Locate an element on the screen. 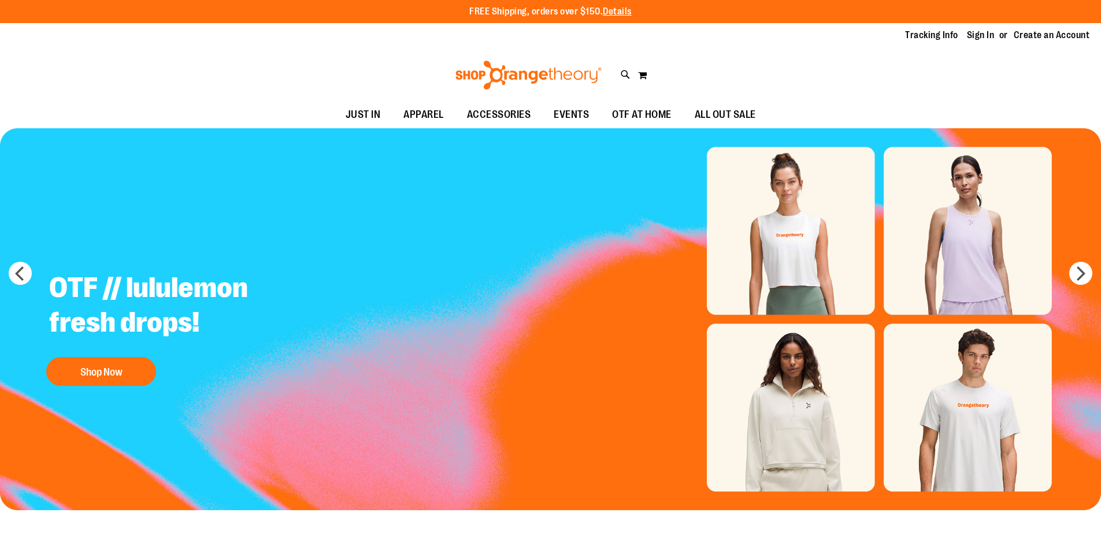 This screenshot has width=1101, height=546. span: ALL OUT SALE is located at coordinates (725, 114).